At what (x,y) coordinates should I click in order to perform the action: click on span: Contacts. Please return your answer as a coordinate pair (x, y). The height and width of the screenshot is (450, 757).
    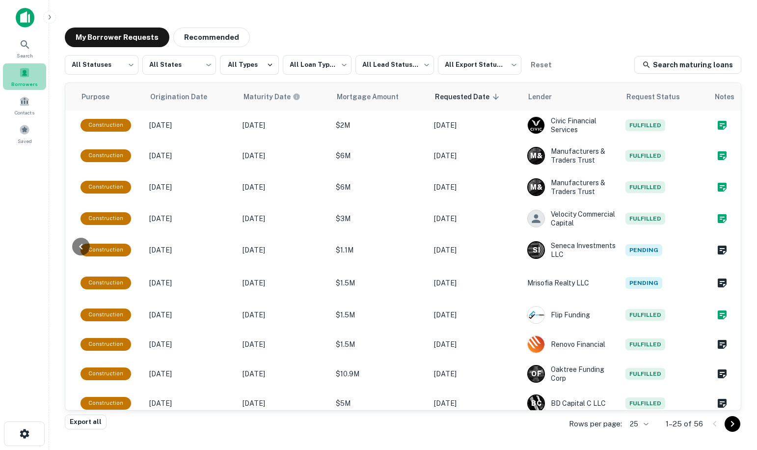
    Looking at the image, I should click on (25, 112).